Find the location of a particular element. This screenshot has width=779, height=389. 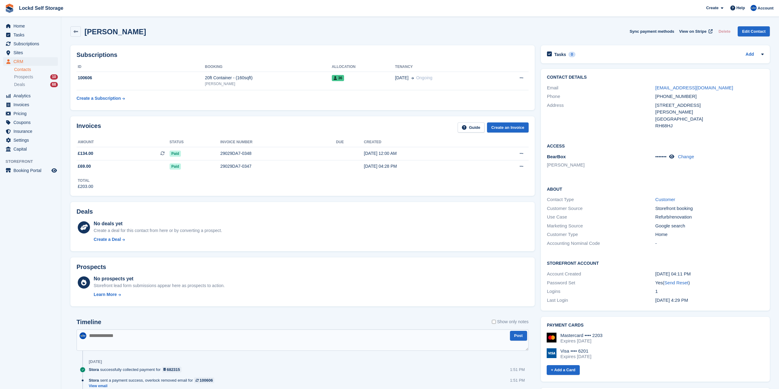

a: Create a Deal is located at coordinates (158, 240).